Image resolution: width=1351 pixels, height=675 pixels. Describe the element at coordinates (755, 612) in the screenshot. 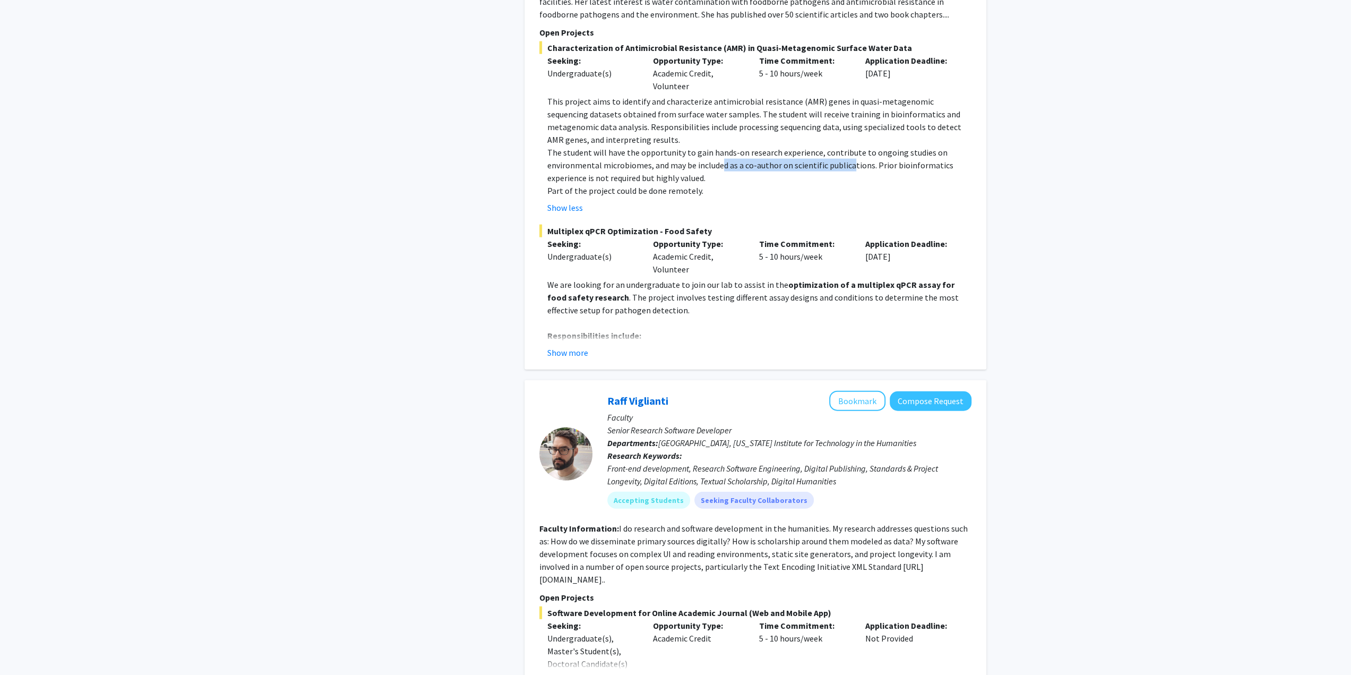

I see `span: Software Development for Online Academic Journal (Web and Mobile App)` at that location.